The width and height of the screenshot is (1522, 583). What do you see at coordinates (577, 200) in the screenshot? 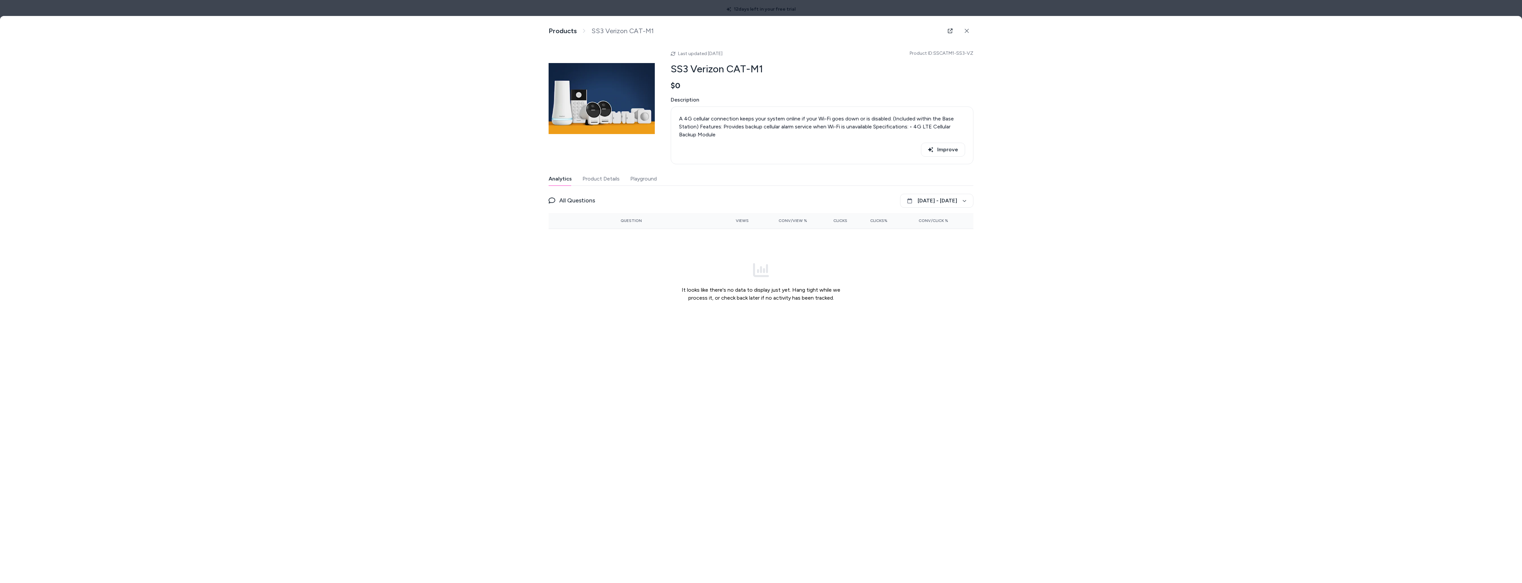
I see `span: All Questions` at bounding box center [577, 200].